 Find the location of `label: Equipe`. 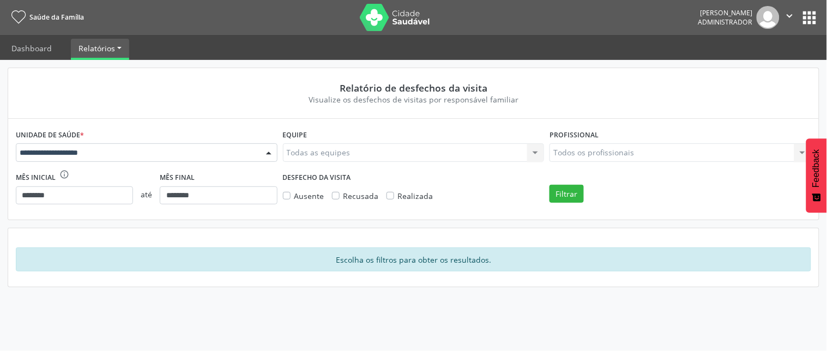

label: Equipe is located at coordinates (295, 135).